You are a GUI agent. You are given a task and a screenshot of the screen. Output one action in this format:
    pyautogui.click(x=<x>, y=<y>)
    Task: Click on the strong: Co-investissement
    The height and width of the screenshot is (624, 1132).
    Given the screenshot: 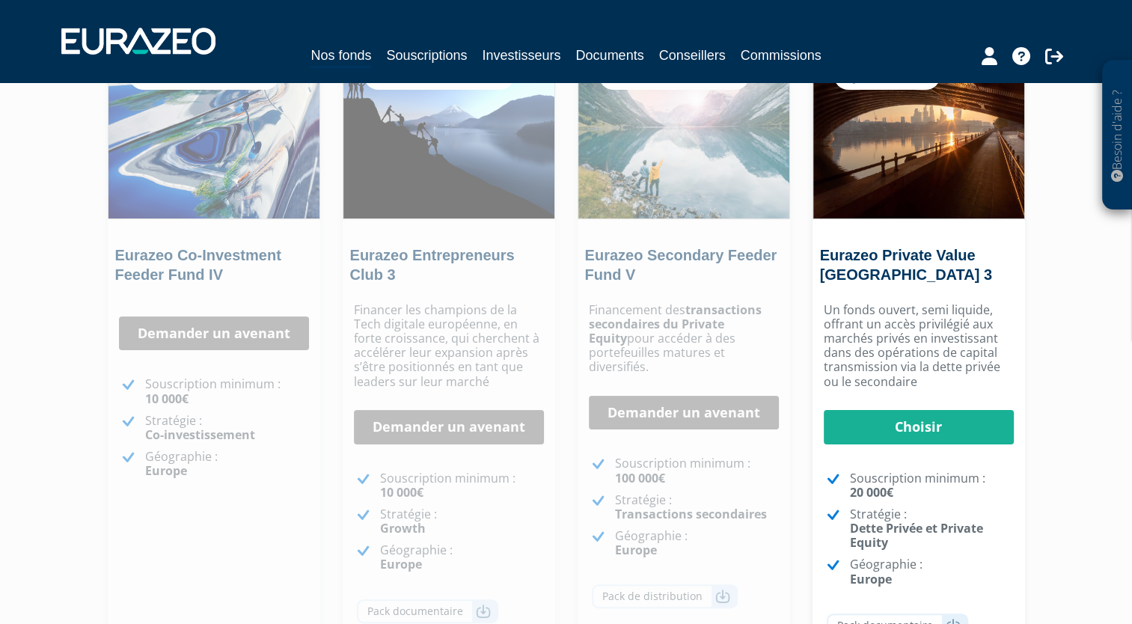 What is the action you would take?
    pyautogui.click(x=200, y=435)
    